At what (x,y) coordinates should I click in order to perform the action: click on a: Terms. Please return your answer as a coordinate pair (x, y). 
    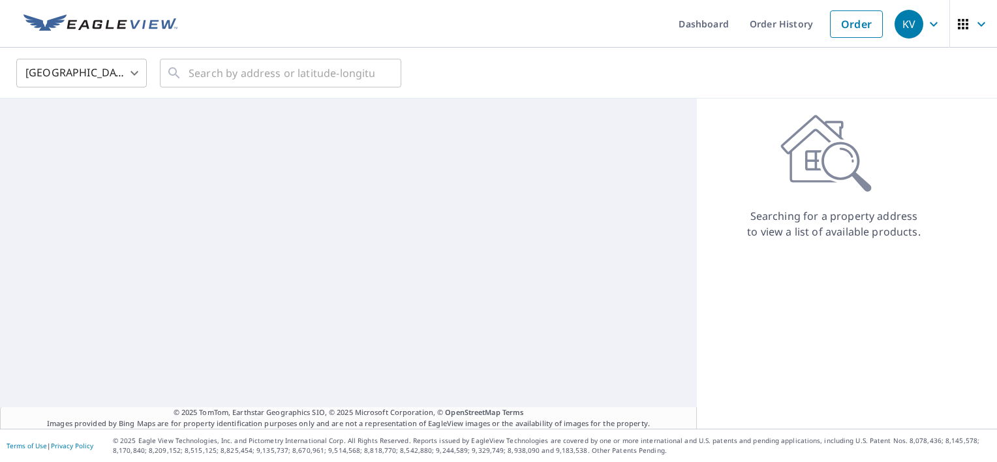
    Looking at the image, I should click on (513, 412).